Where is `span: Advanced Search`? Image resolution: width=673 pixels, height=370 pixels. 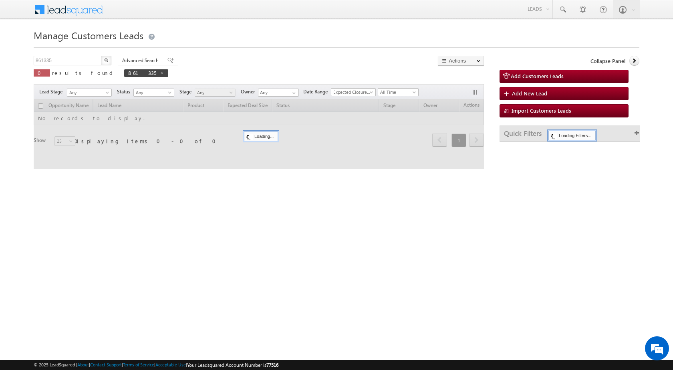
span: Advanced Search is located at coordinates (142, 61).